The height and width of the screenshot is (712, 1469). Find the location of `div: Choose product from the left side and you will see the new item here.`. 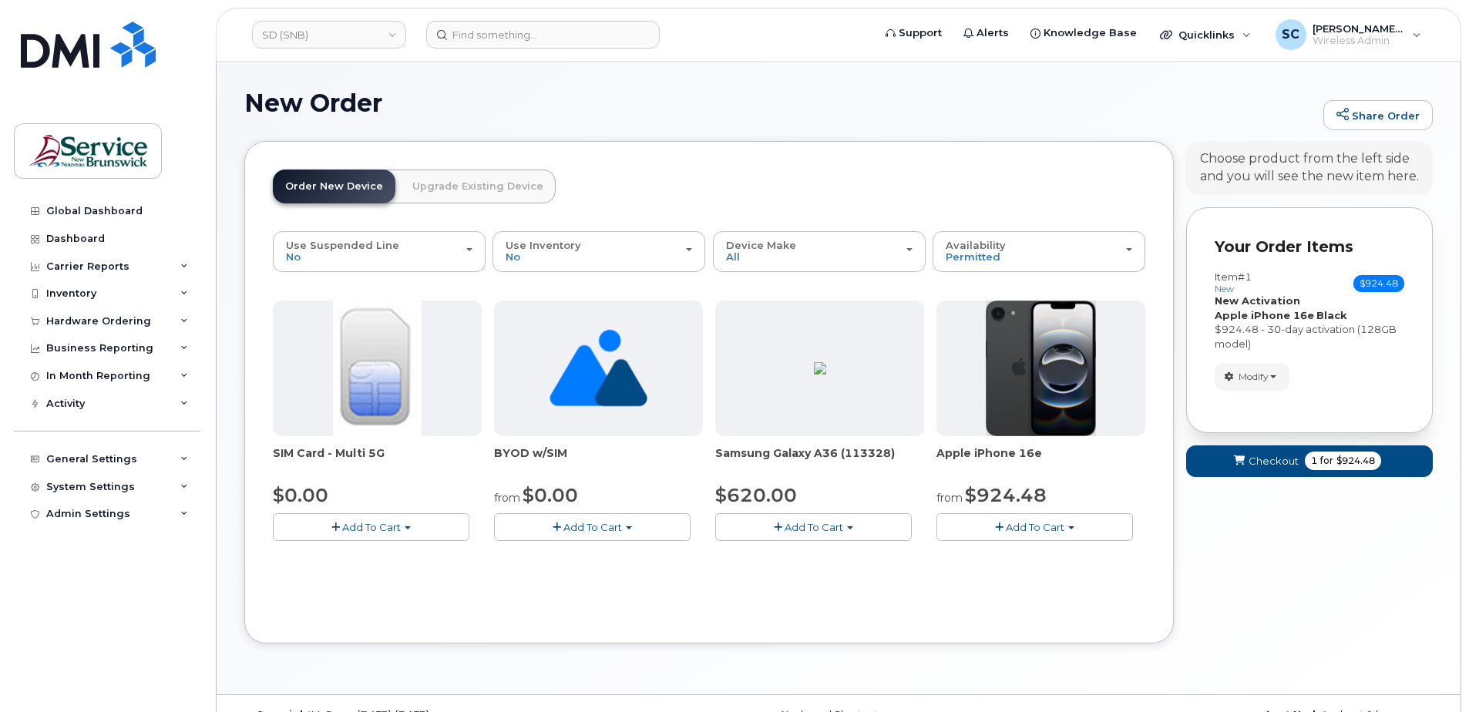

div: Choose product from the left side and you will see the new item here. is located at coordinates (1309, 168).